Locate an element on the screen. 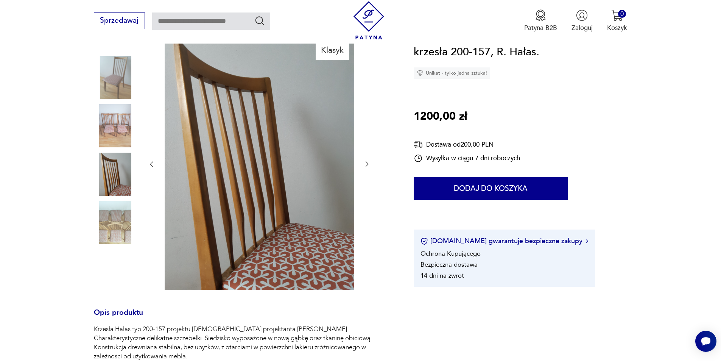  button: Patyna B2B is located at coordinates (540, 21).